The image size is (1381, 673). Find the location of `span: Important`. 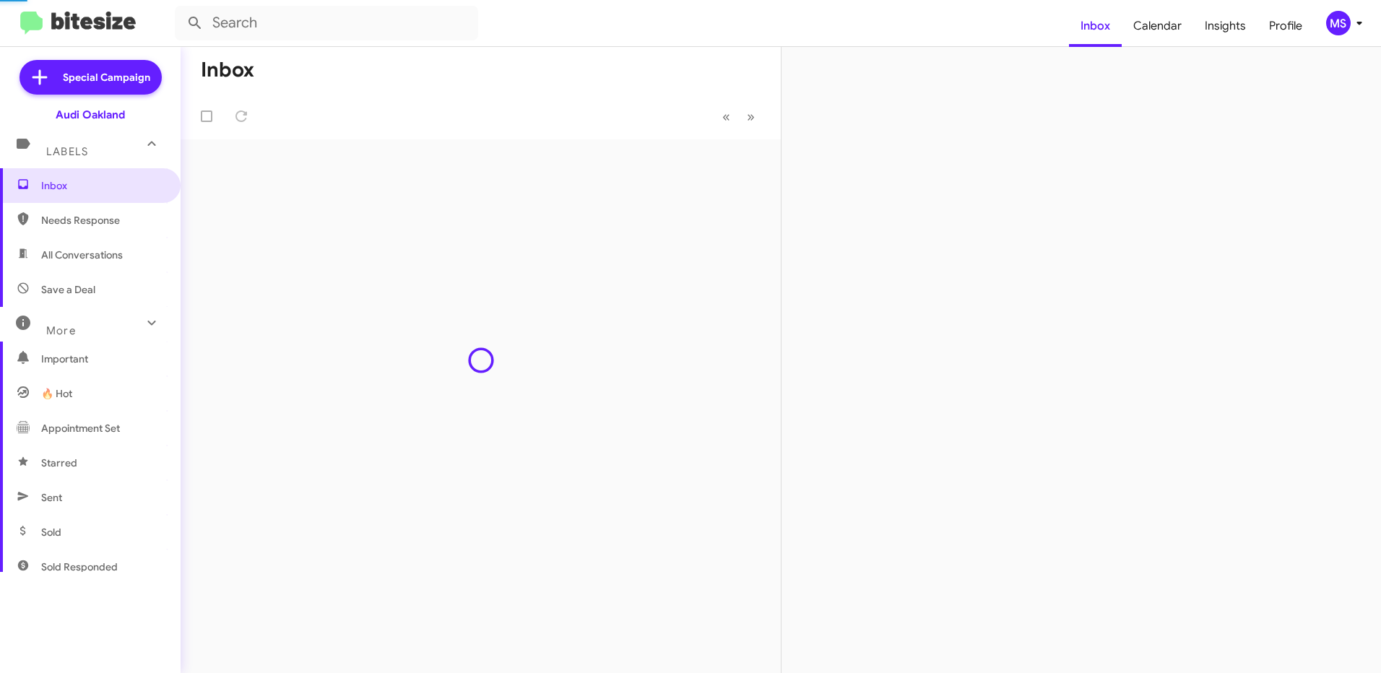

span: Important is located at coordinates (103, 359).